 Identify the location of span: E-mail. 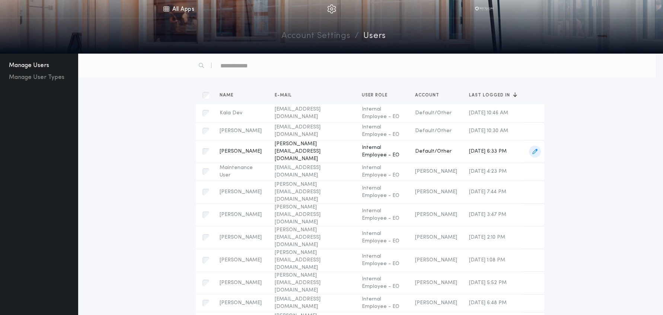
(285, 95).